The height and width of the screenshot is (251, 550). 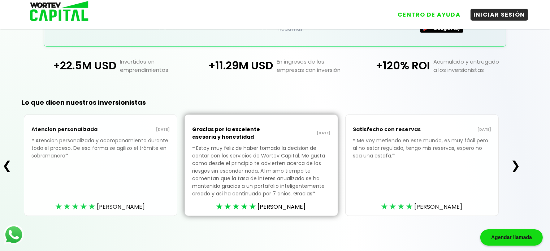 What do you see at coordinates (422, 153) in the screenshot?
I see `p: Me voy metiendo en este mundo, es muy fácil pero al no estar regulado, tengo mis reservas, espero...` at bounding box center [422, 153].